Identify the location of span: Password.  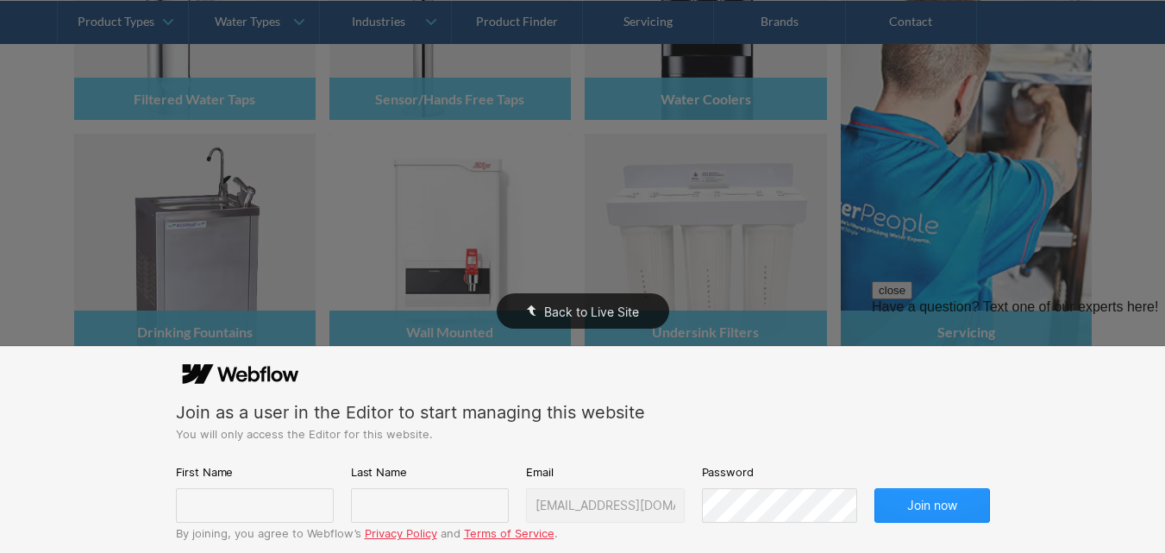
(728, 472).